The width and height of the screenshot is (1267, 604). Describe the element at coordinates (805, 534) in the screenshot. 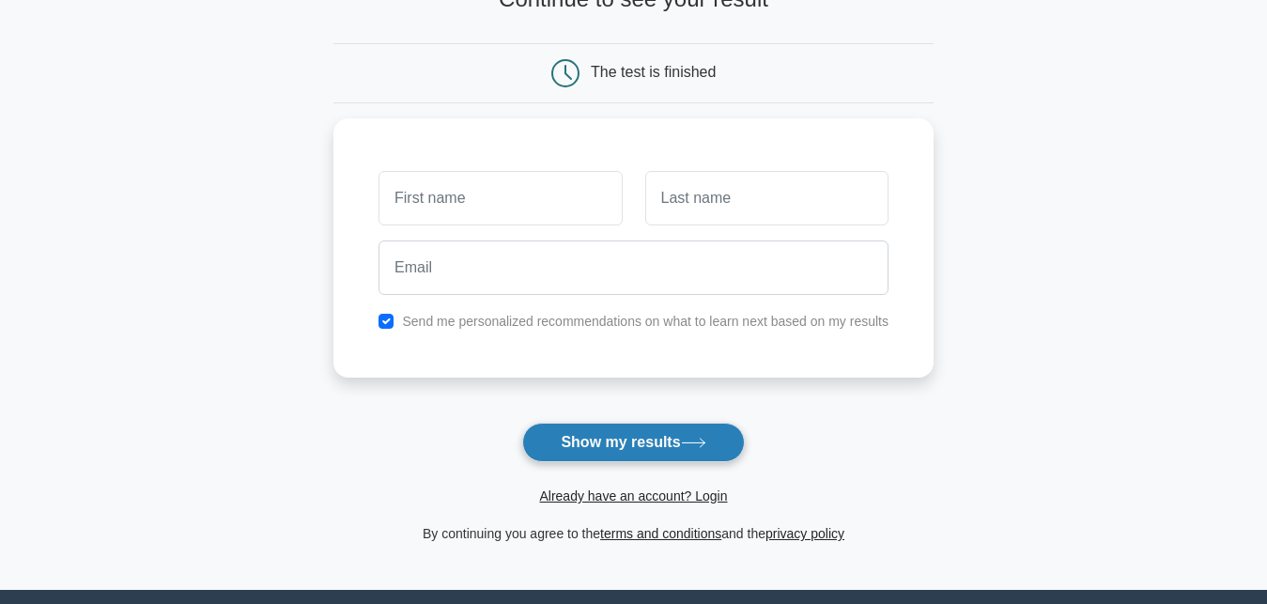

I see `a: privacy policy` at that location.